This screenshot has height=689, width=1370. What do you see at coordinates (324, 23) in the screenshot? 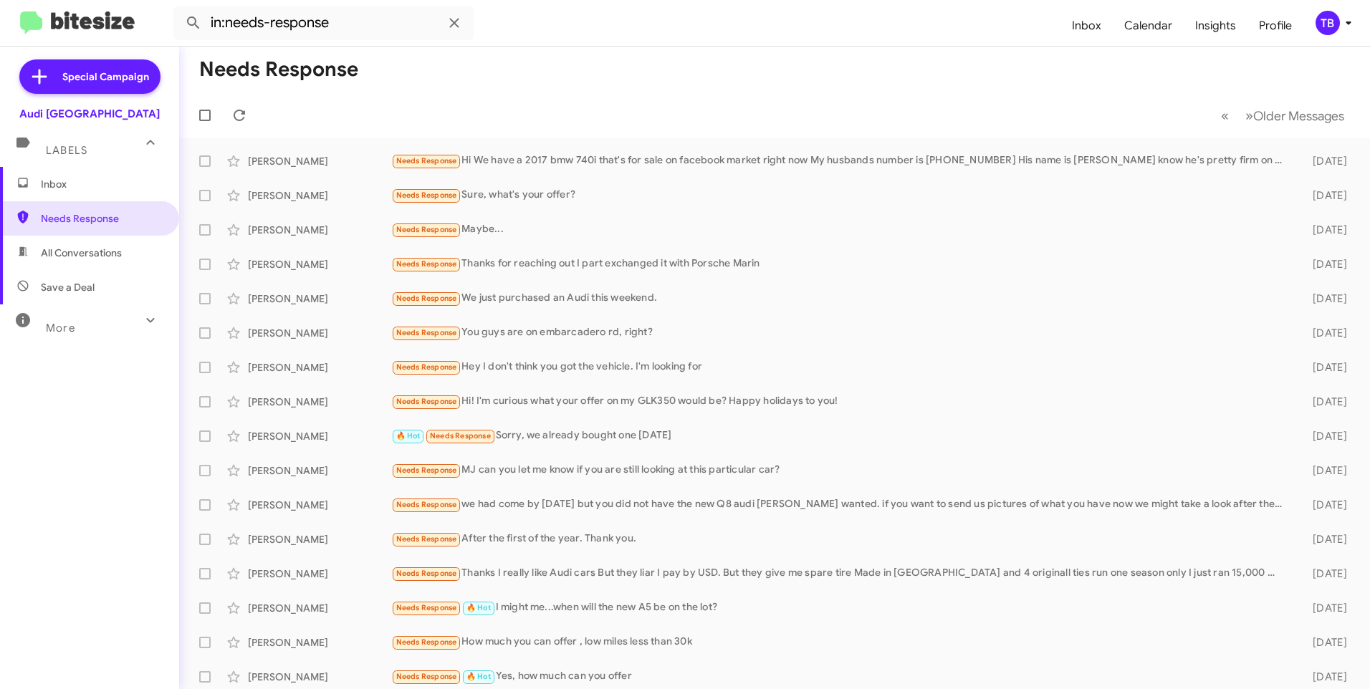
I see `input: Search` at bounding box center [324, 23].